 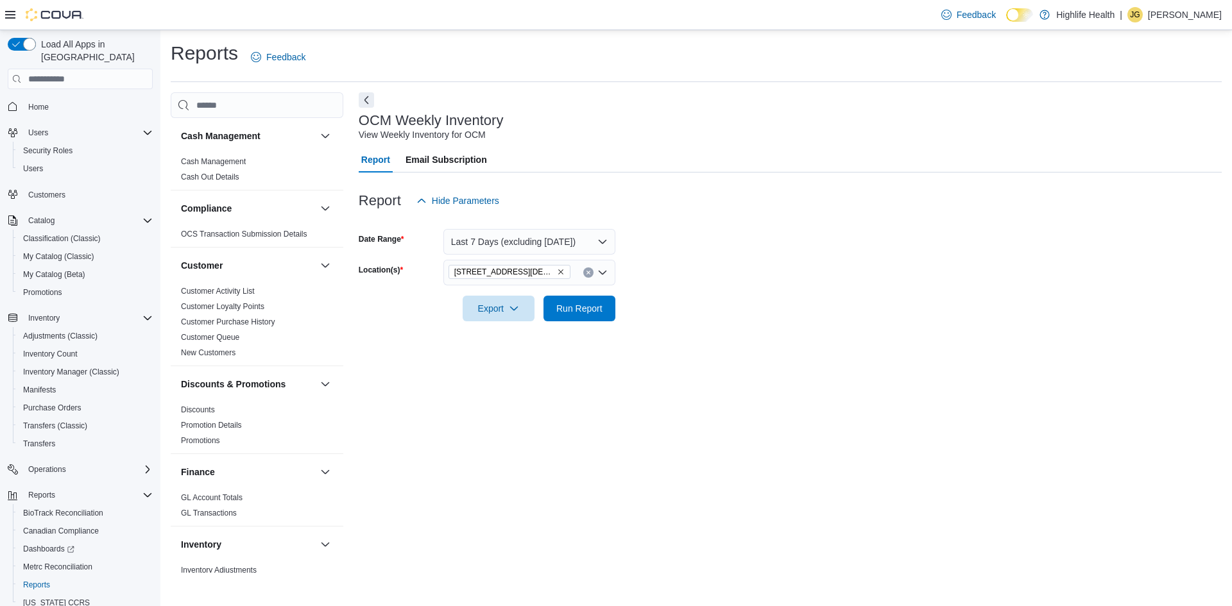 I want to click on button: Transfers (Classic), so click(x=85, y=426).